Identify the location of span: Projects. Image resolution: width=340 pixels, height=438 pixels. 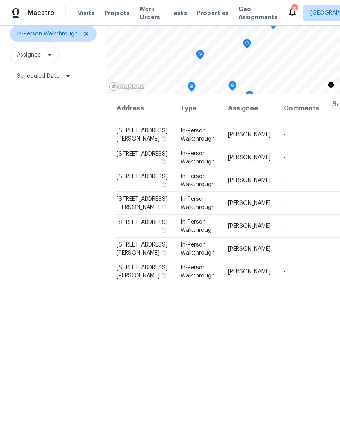
(117, 13).